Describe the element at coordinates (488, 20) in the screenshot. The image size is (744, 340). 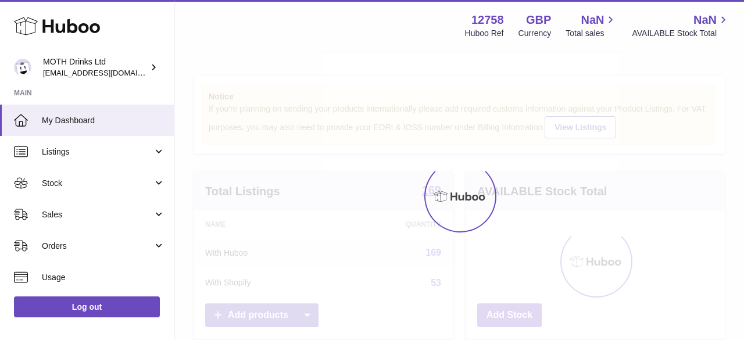
I see `strong: 12758` at that location.